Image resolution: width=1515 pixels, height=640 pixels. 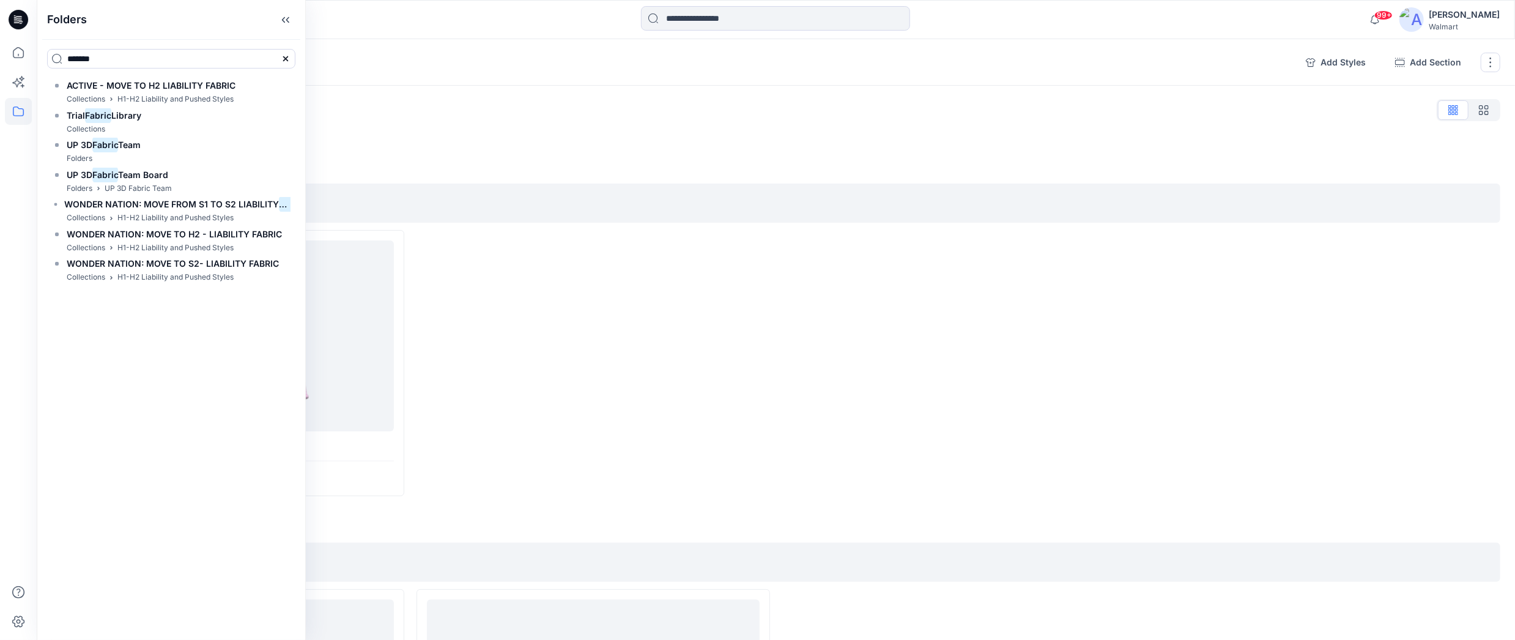 What do you see at coordinates (129, 144) in the screenshot?
I see `span: Team` at bounding box center [129, 144].